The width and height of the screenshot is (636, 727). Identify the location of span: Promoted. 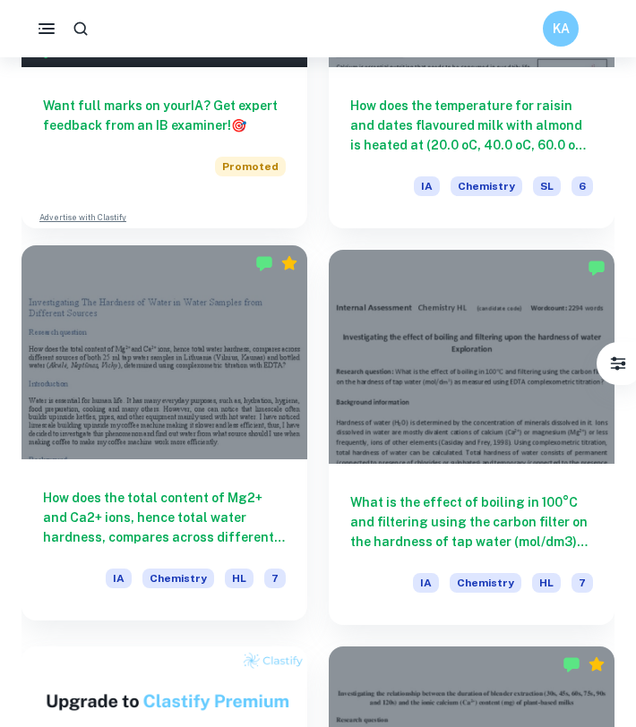
(250, 167).